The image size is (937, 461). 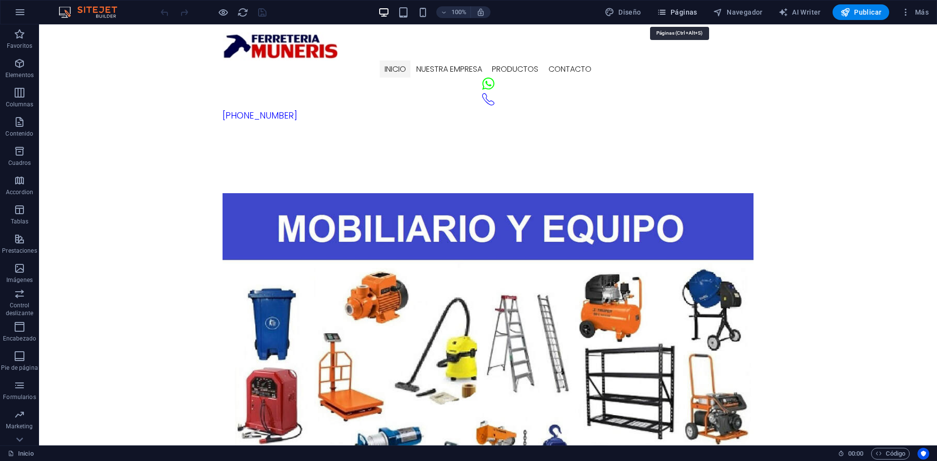 I want to click on button: 100%, so click(x=453, y=12).